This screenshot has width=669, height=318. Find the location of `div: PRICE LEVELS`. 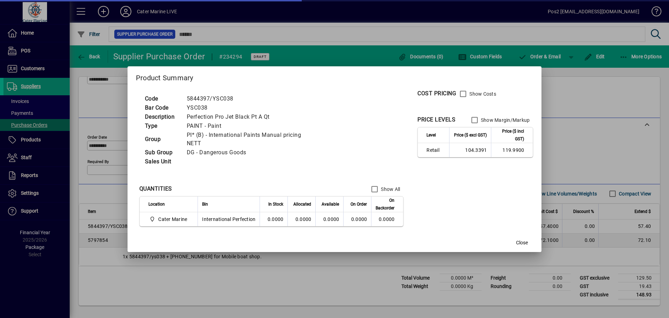

div: PRICE LEVELS is located at coordinates (437, 120).